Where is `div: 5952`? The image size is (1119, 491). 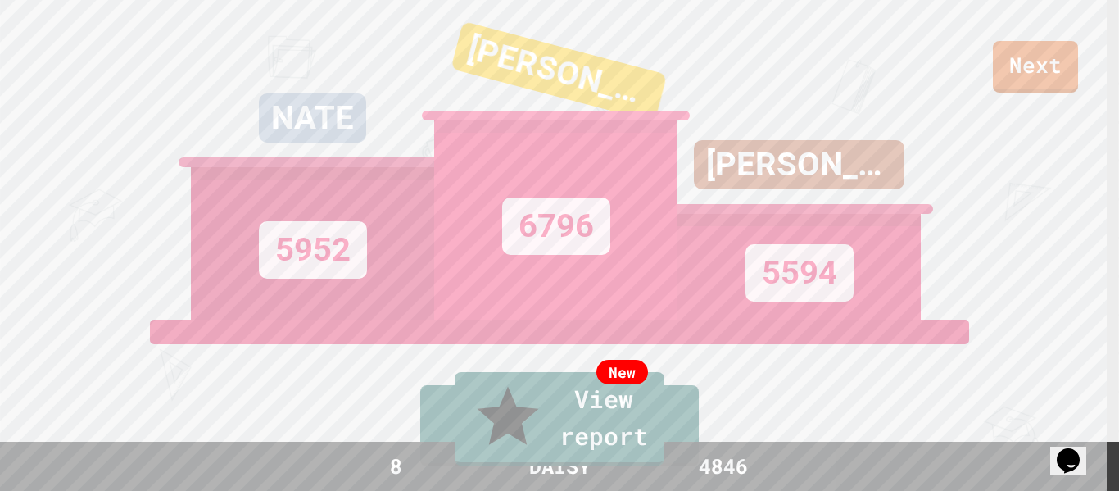
div: 5952 is located at coordinates (313, 250).